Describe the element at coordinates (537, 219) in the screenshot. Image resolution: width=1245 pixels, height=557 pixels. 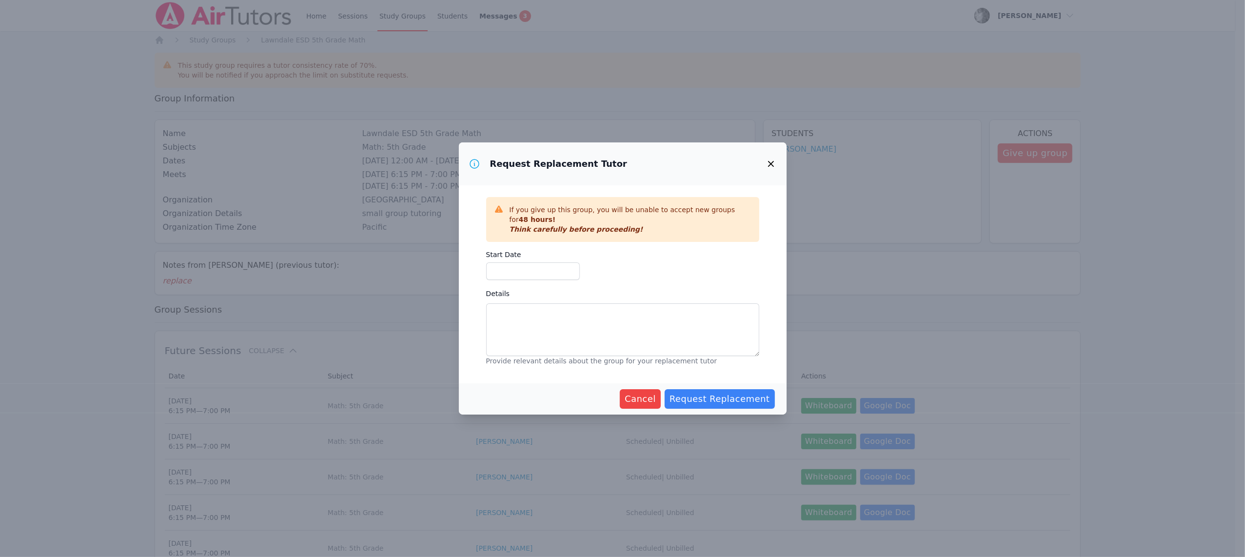
I see `span: 48 hours!` at that location.